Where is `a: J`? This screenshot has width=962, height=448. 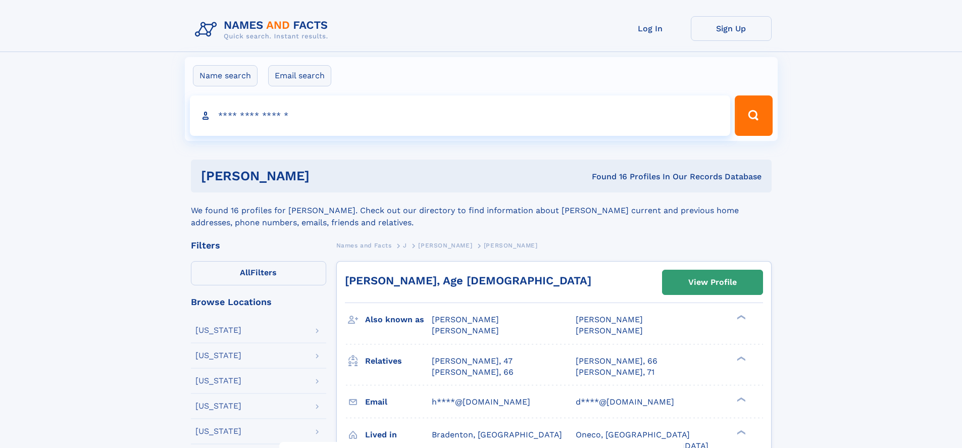 a: J is located at coordinates (405, 245).